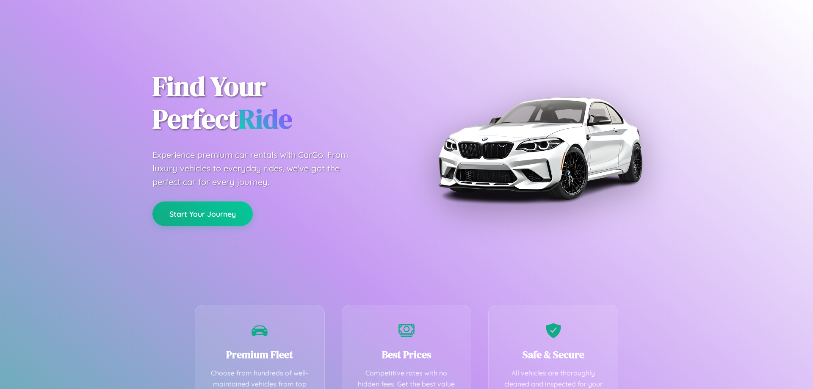 The width and height of the screenshot is (813, 389). Describe the element at coordinates (202, 214) in the screenshot. I see `button: Start Your Journey` at that location.